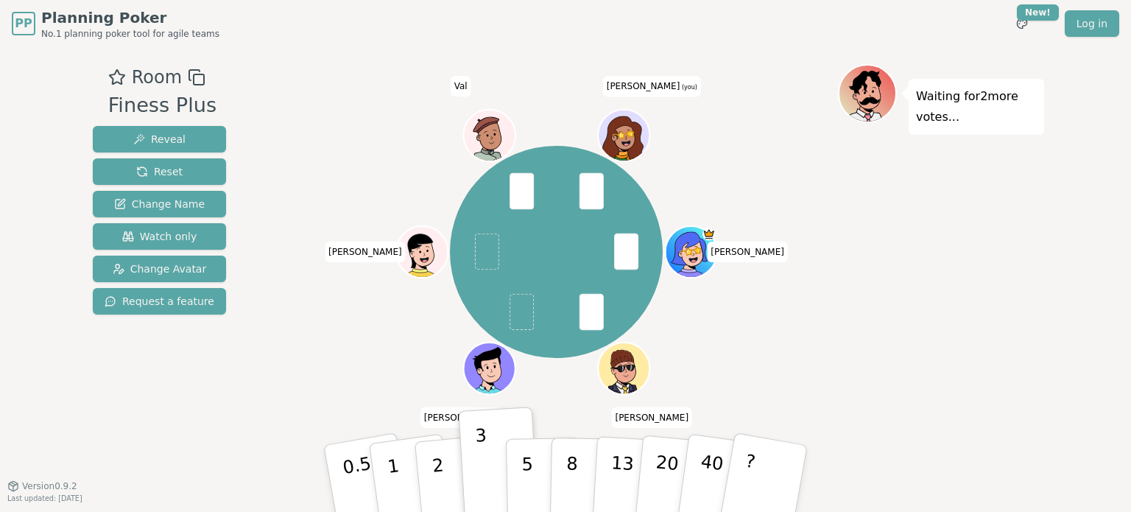 This screenshot has width=1131, height=512. What do you see at coordinates (157, 77) in the screenshot?
I see `span: Room` at bounding box center [157, 77].